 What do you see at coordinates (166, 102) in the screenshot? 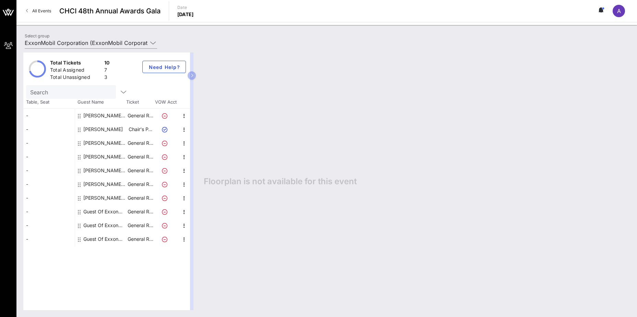
I see `span: VOW Acct` at bounding box center [166, 102].